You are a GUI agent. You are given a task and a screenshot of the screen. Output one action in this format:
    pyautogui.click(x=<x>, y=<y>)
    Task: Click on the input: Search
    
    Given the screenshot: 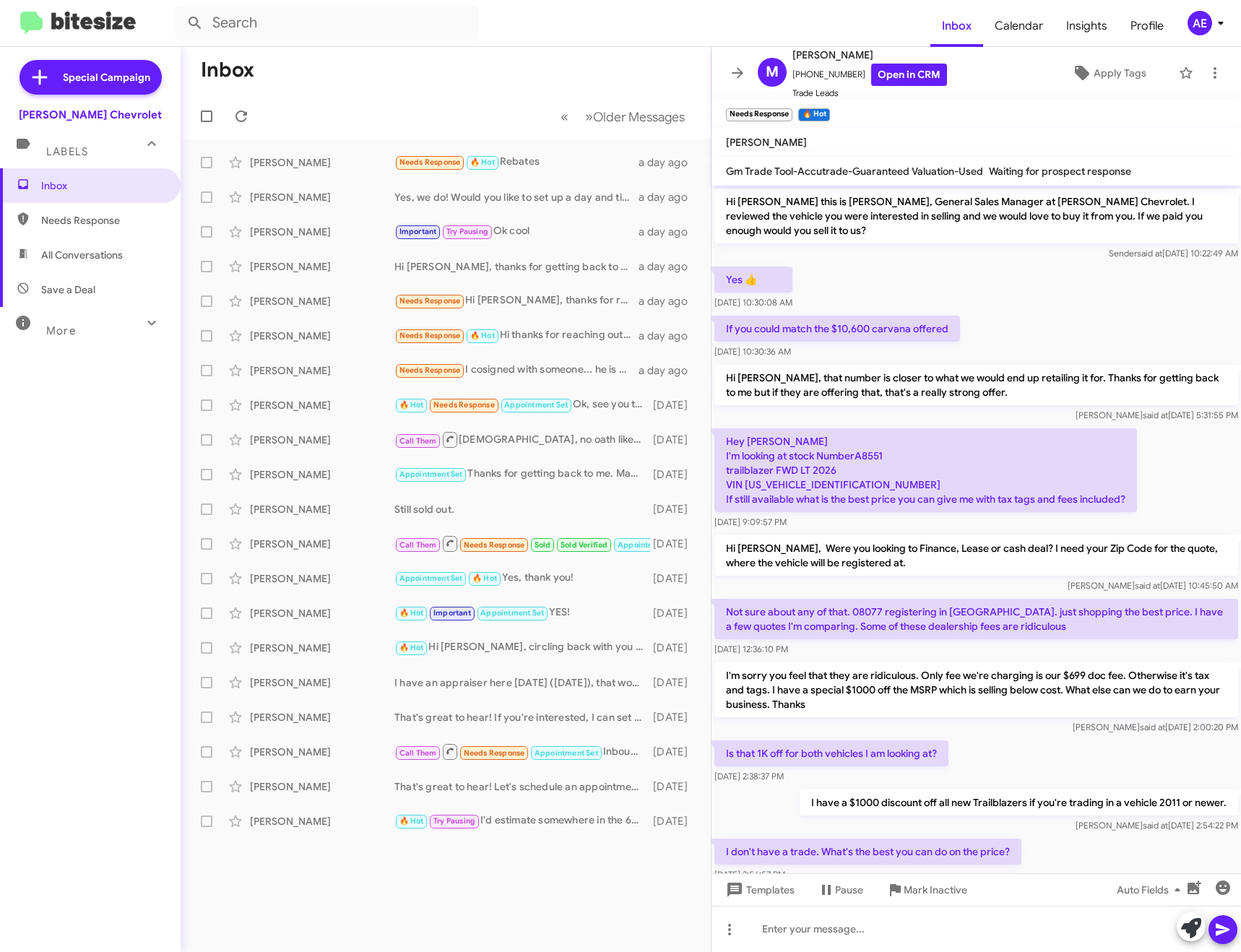 What is the action you would take?
    pyautogui.click(x=326, y=23)
    